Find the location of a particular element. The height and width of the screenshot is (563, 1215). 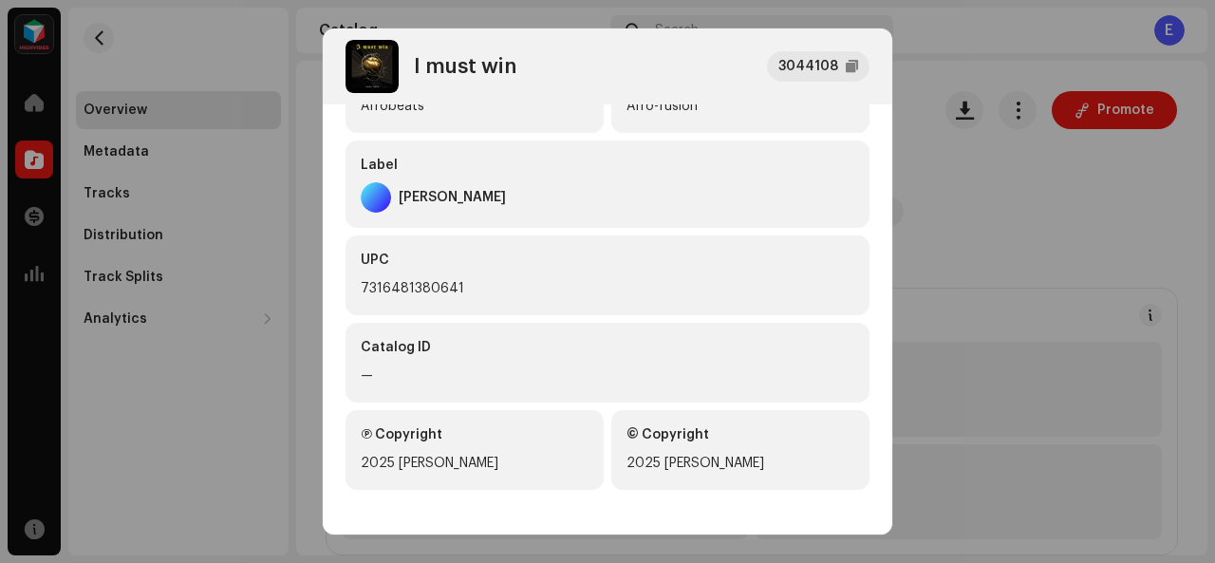

div: © Copyright is located at coordinates (740, 435).